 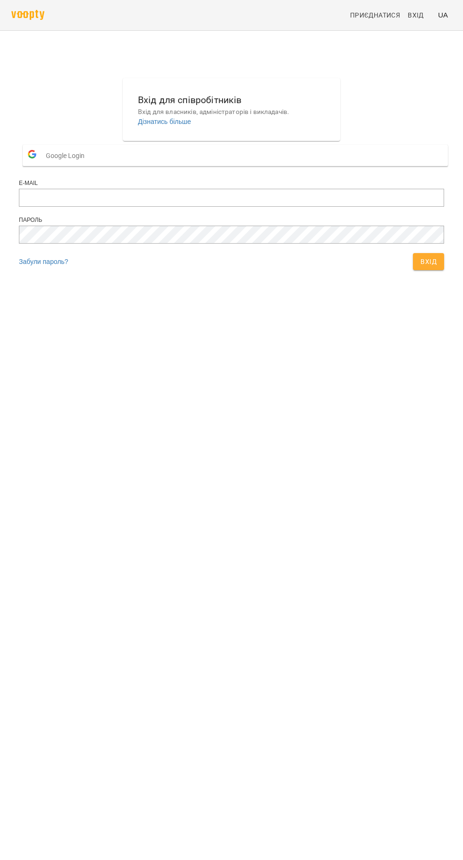 What do you see at coordinates (443, 15) in the screenshot?
I see `span: UA` at bounding box center [443, 15].